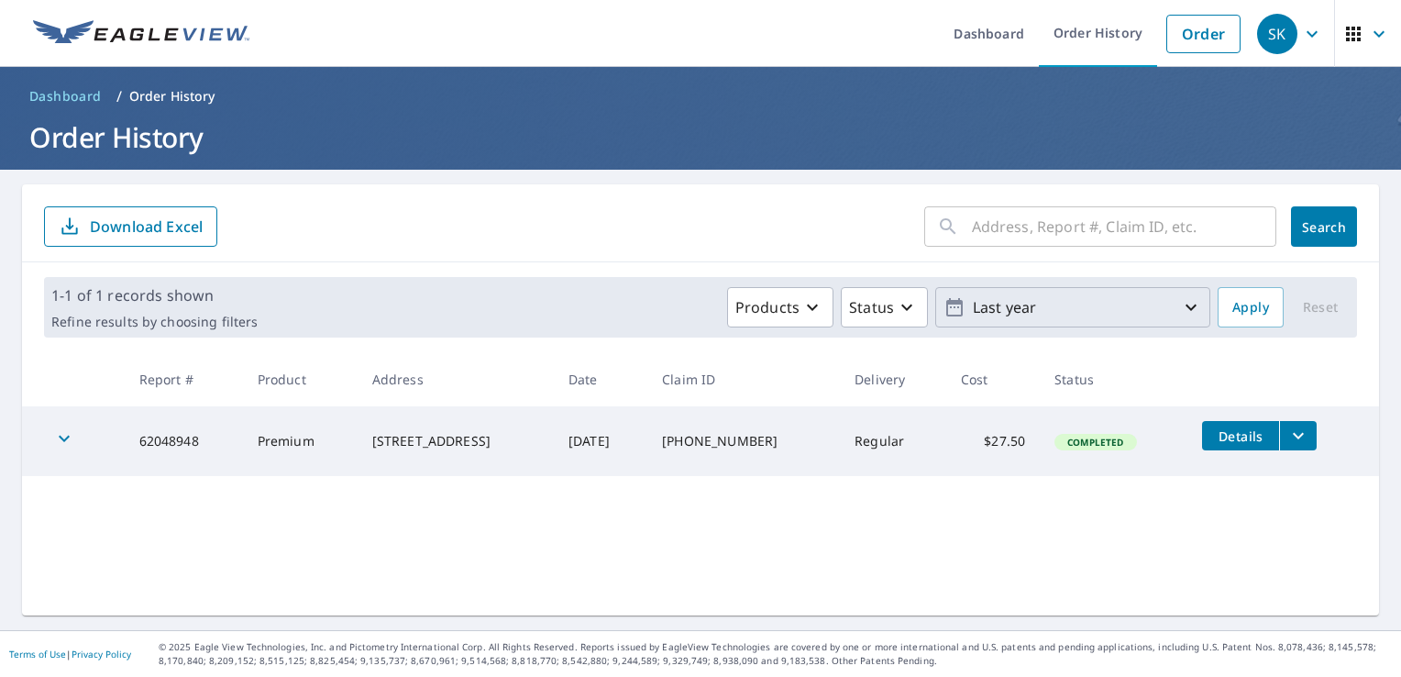 The width and height of the screenshot is (1401, 677). Describe the element at coordinates (871, 307) in the screenshot. I see `p: Status` at that location.